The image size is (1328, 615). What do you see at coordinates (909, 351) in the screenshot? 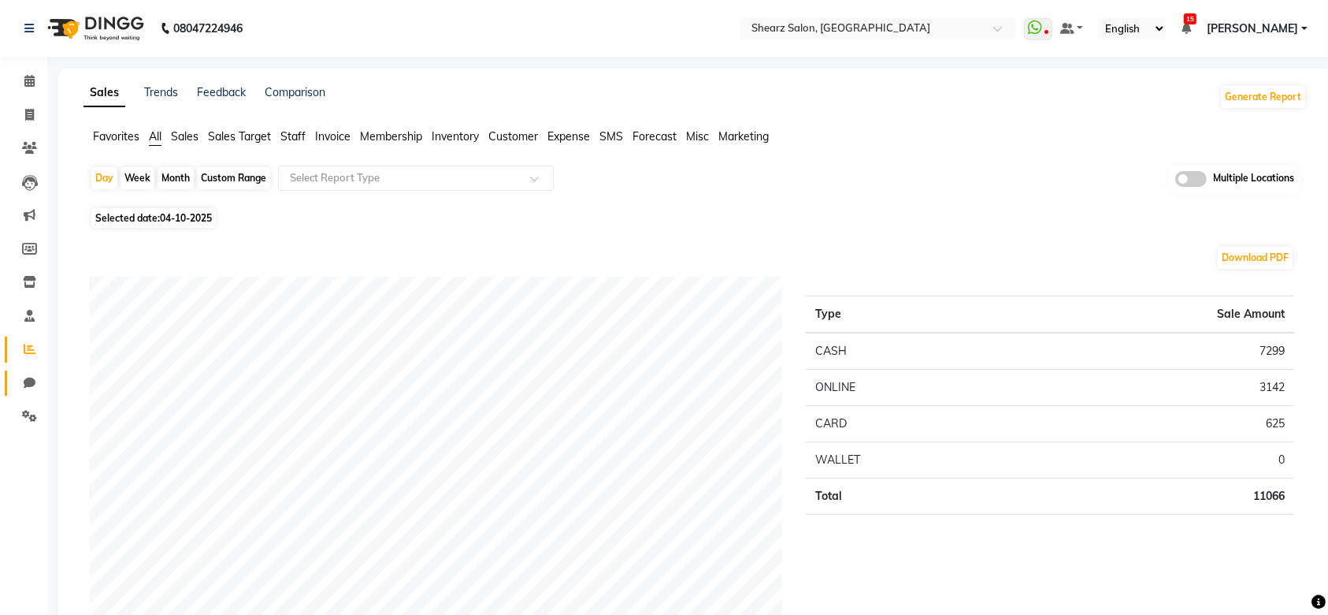
I see `td: CASH` at bounding box center [909, 351].